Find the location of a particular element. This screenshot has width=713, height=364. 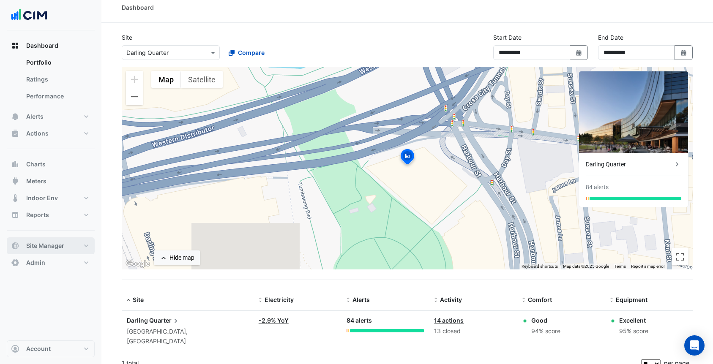

app-icon: Actions is located at coordinates (15, 134).